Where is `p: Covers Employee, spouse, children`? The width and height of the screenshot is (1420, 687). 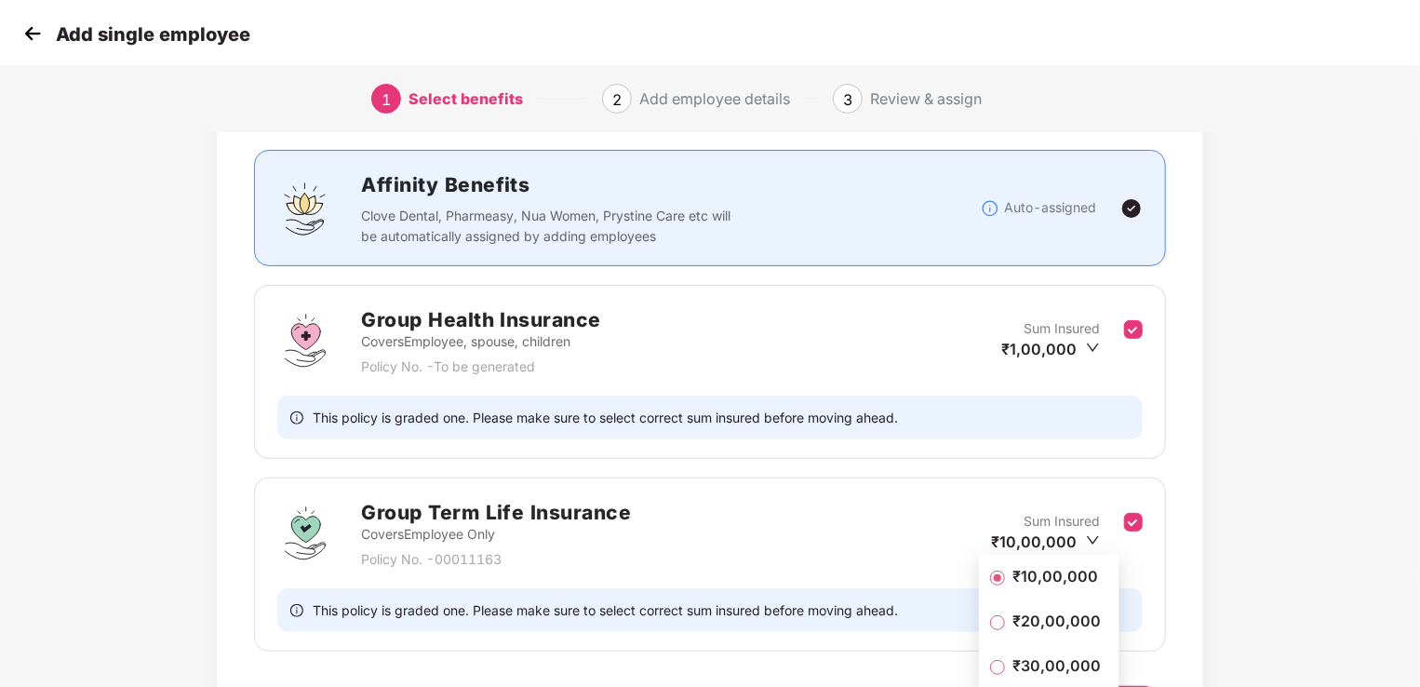 p: Covers Employee, spouse, children is located at coordinates (481, 341).